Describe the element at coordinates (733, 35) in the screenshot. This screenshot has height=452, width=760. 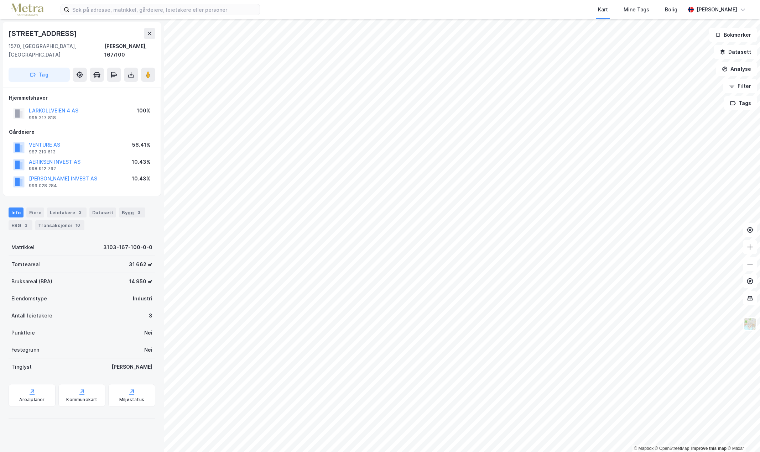
I see `button: Bokmerker` at that location.